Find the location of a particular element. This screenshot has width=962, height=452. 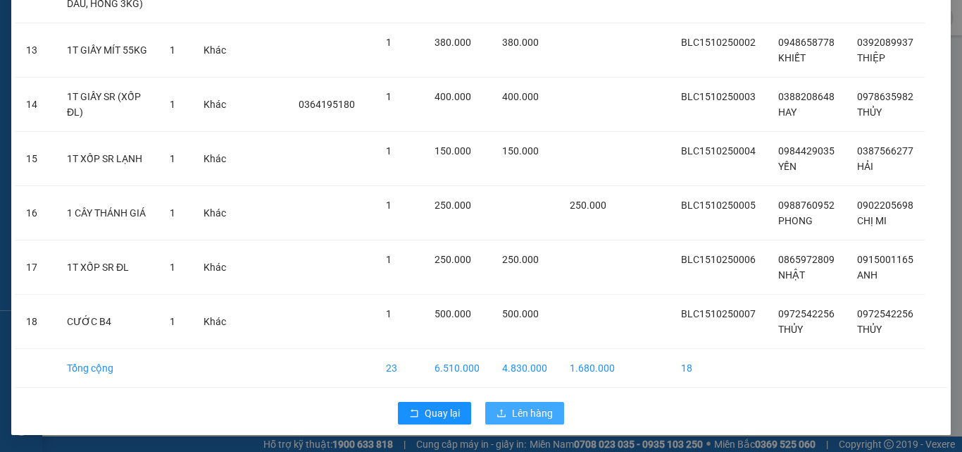

td: 13 is located at coordinates (35, 50).